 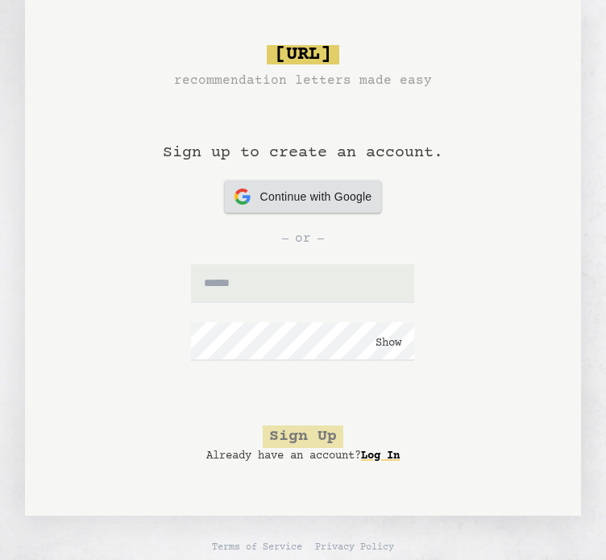 I want to click on p: Already have an account?, so click(x=303, y=456).